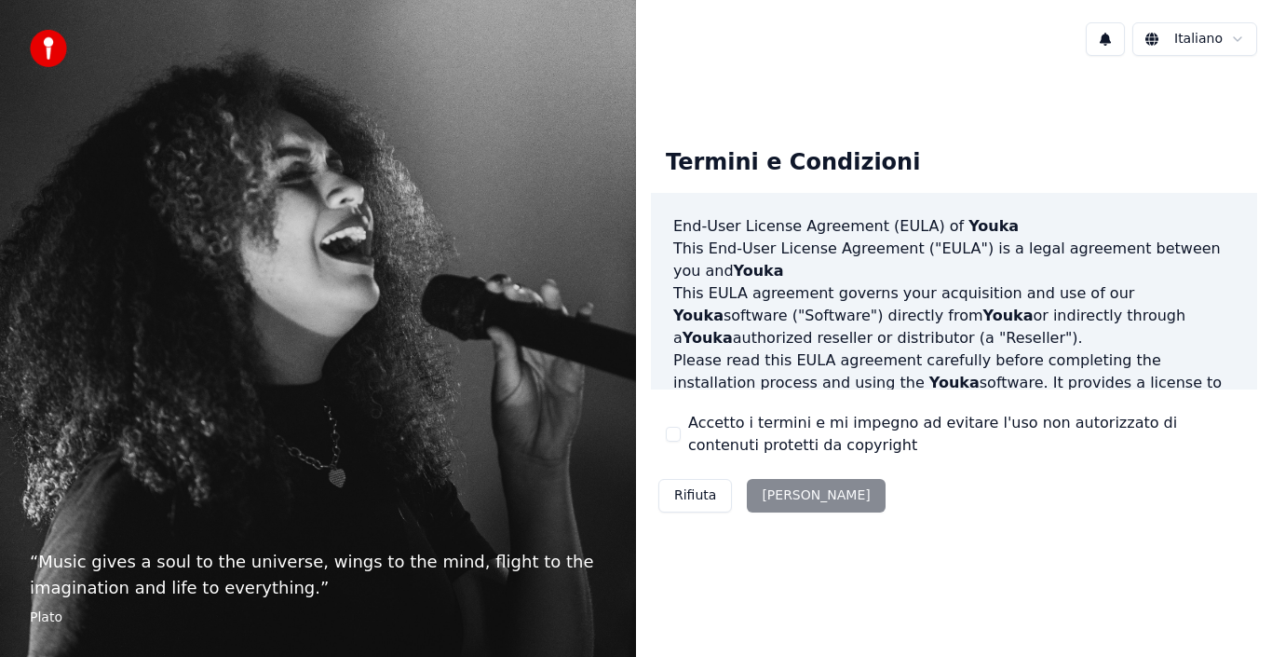  I want to click on p: “ Music gives a soul to the universe, wings to the mind, flight to the imagination and life to ev..., so click(318, 575).